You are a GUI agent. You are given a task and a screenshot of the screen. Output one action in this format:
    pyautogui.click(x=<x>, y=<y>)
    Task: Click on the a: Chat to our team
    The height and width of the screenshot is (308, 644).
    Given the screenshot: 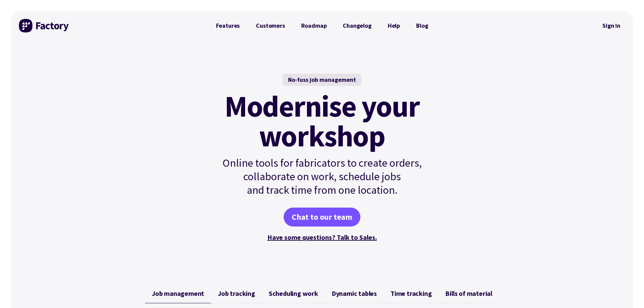 What is the action you would take?
    pyautogui.click(x=322, y=217)
    